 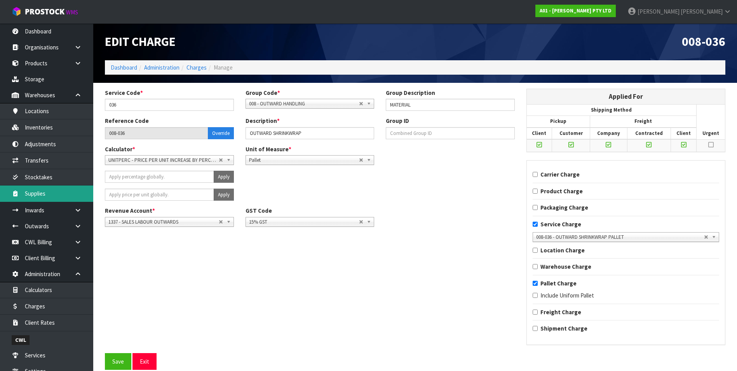 I want to click on span: 15% GST, so click(x=304, y=222).